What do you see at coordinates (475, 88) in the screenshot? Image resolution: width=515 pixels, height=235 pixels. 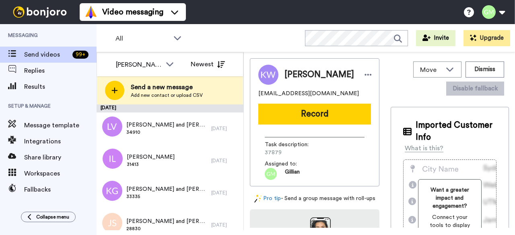 I see `button: Disable fallback` at bounding box center [475, 88].